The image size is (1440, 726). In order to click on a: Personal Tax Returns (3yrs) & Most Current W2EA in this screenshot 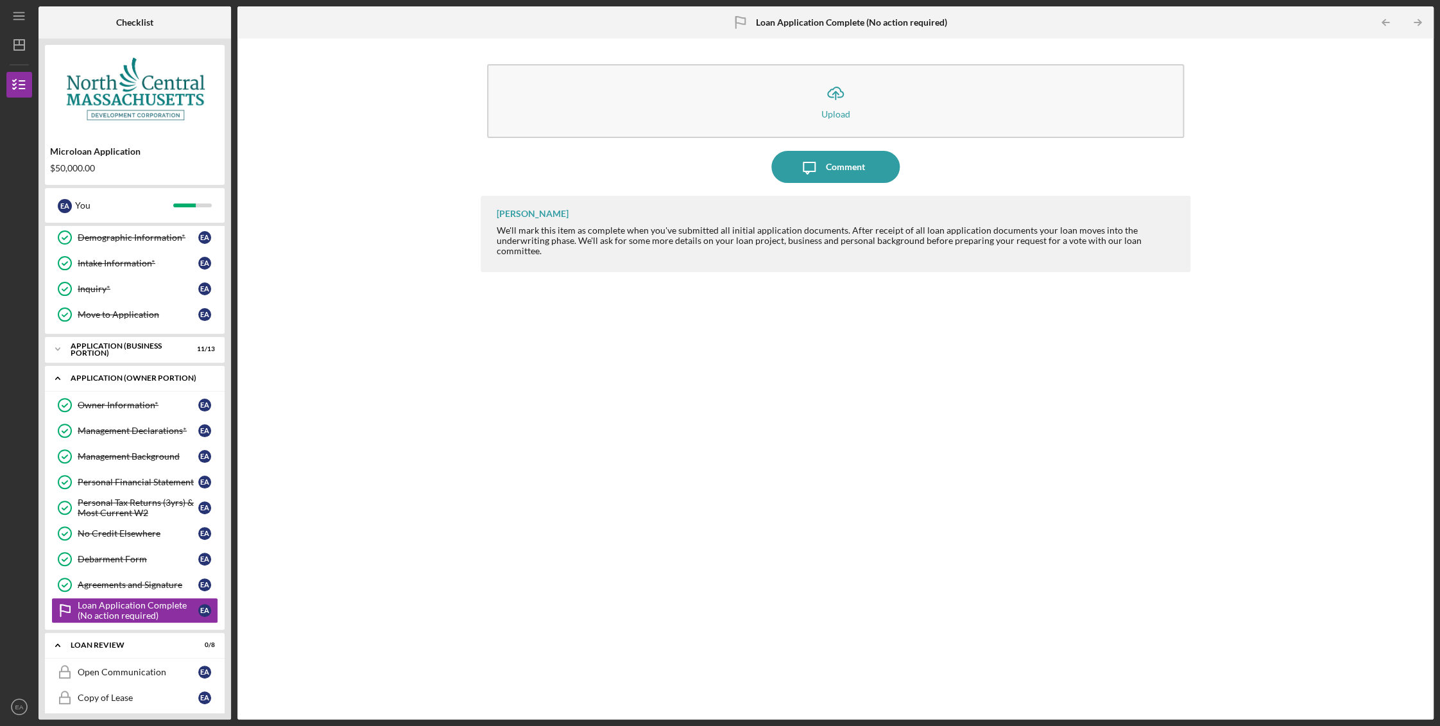, I will do `click(135, 508)`.